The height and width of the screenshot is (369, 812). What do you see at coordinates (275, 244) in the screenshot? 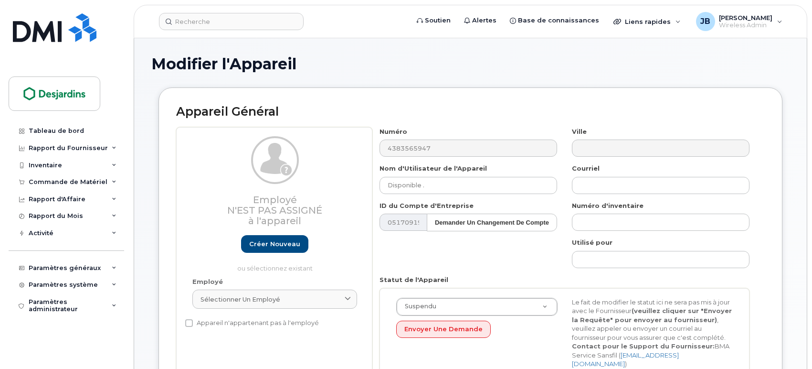
I see `a: Créer nouveau` at bounding box center [275, 244].